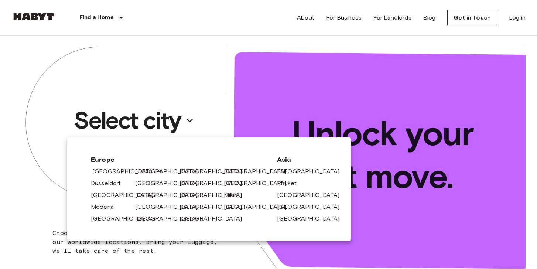 The image size is (537, 269). Describe the element at coordinates (291, 183) in the screenshot. I see `a: Phuket` at that location.